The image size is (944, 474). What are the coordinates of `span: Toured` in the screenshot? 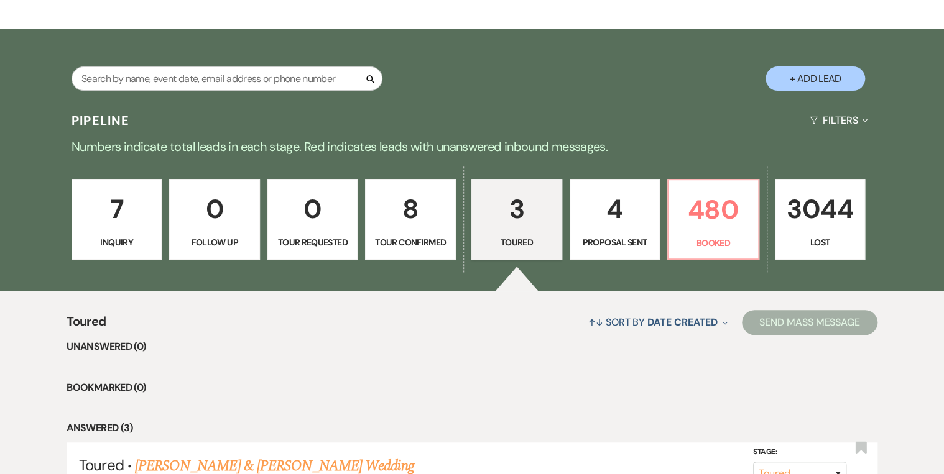 It's located at (86, 325).